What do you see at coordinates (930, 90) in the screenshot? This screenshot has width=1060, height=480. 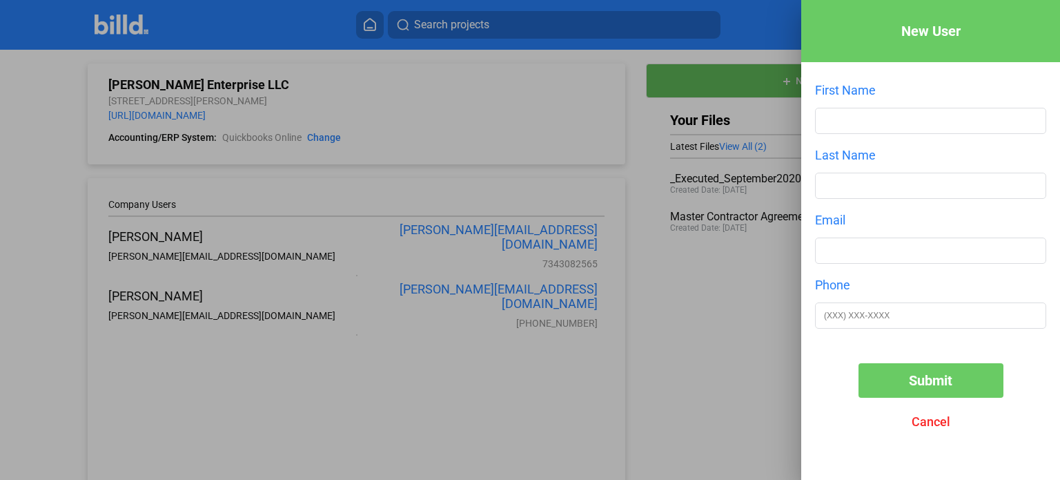 I see `div: First Name` at bounding box center [930, 90].